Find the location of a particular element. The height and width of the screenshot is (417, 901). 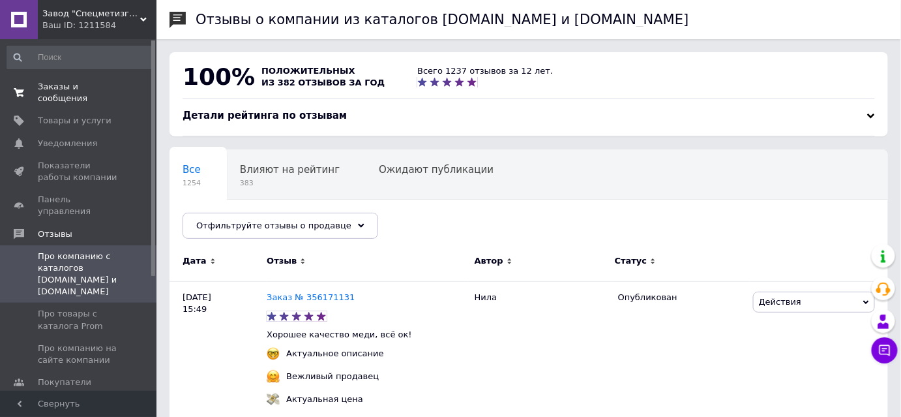

span: Покупатели is located at coordinates (65, 382).